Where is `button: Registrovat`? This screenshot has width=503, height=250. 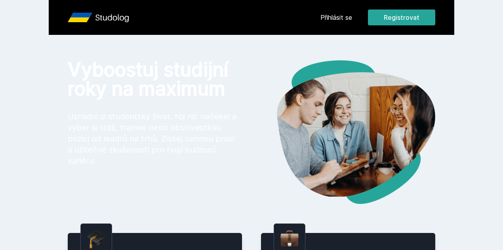 button: Registrovat is located at coordinates (402, 17).